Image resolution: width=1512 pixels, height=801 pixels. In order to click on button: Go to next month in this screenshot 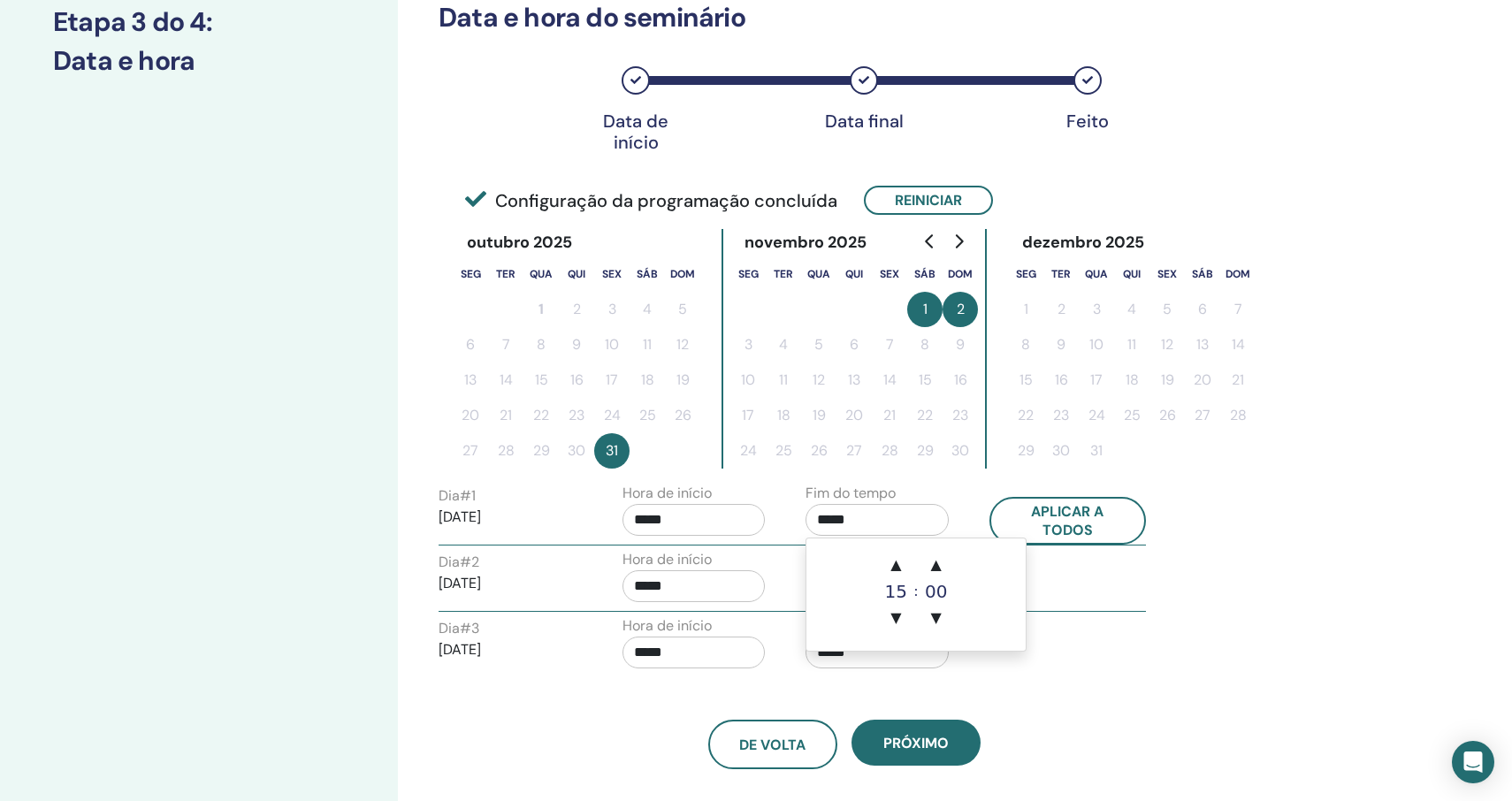, I will do `click(958, 242)`.